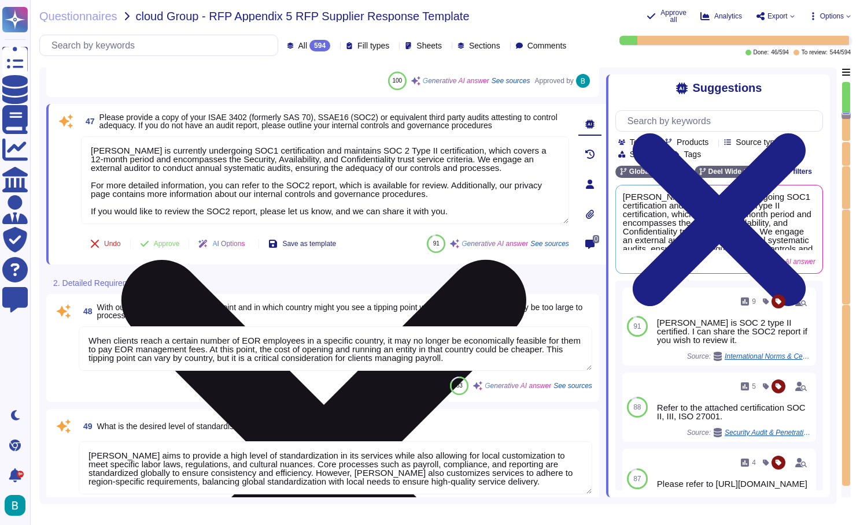  What do you see at coordinates (547, 46) in the screenshot?
I see `span: Comments` at bounding box center [547, 46].